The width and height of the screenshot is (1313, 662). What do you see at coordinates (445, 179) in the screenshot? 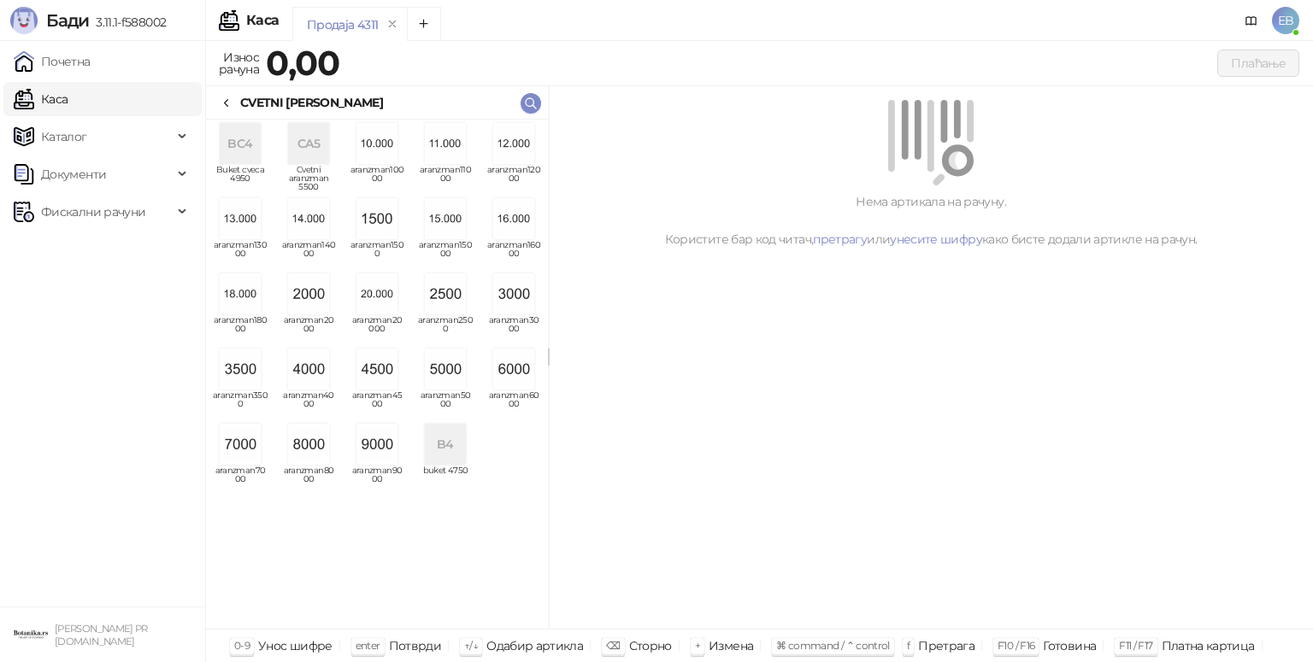
I see `span: aranzman11000` at bounding box center [445, 179].